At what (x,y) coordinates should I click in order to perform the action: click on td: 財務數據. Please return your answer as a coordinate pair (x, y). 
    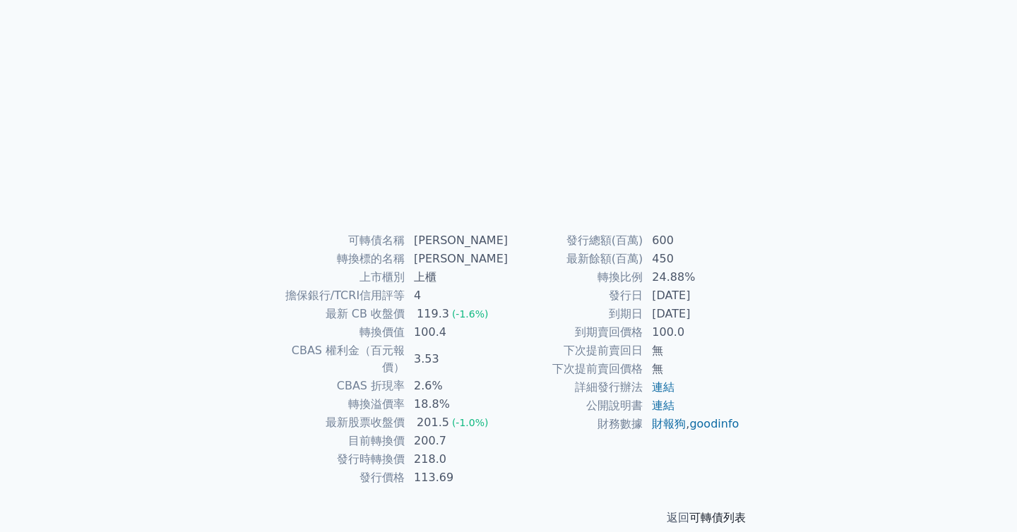
    Looking at the image, I should click on (575, 424).